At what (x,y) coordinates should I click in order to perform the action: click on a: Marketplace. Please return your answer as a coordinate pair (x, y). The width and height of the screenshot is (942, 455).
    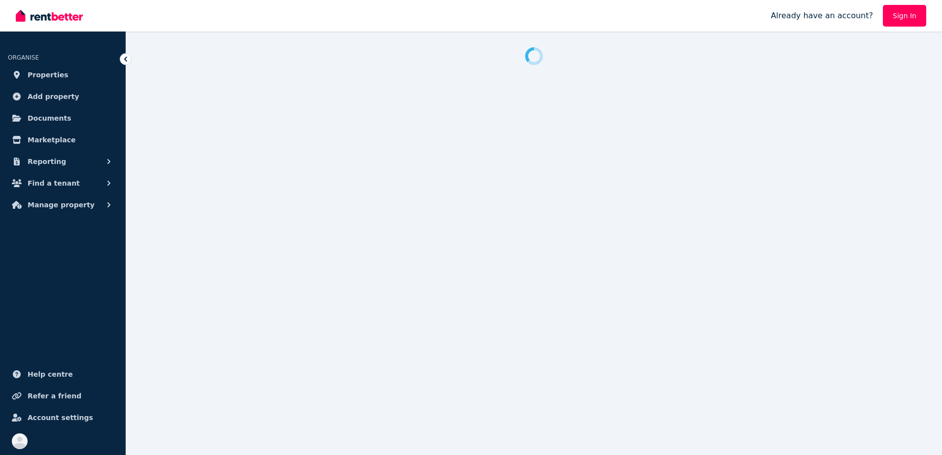
    Looking at the image, I should click on (63, 140).